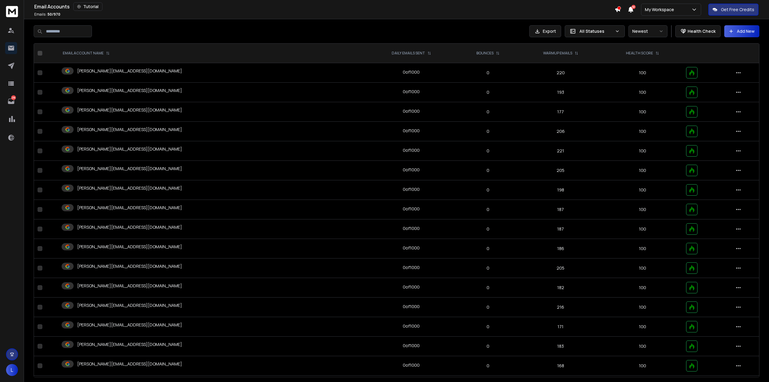 This screenshot has width=769, height=382. Describe the element at coordinates (545, 31) in the screenshot. I see `button: Export` at that location.